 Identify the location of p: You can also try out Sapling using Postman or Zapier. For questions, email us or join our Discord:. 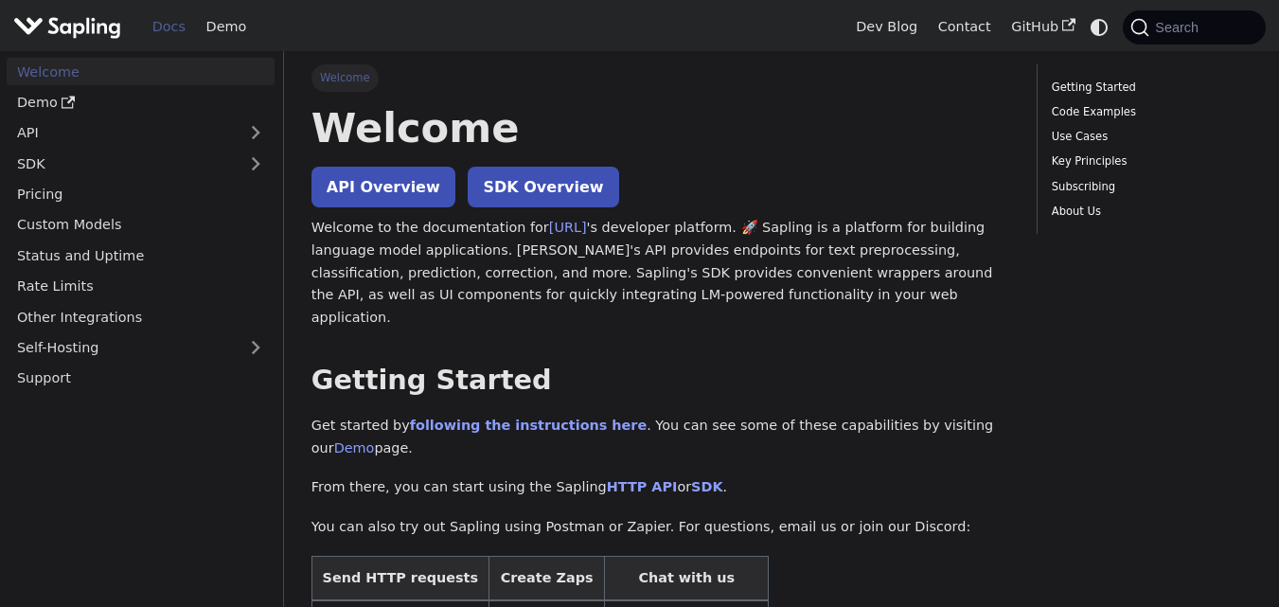
(661, 527).